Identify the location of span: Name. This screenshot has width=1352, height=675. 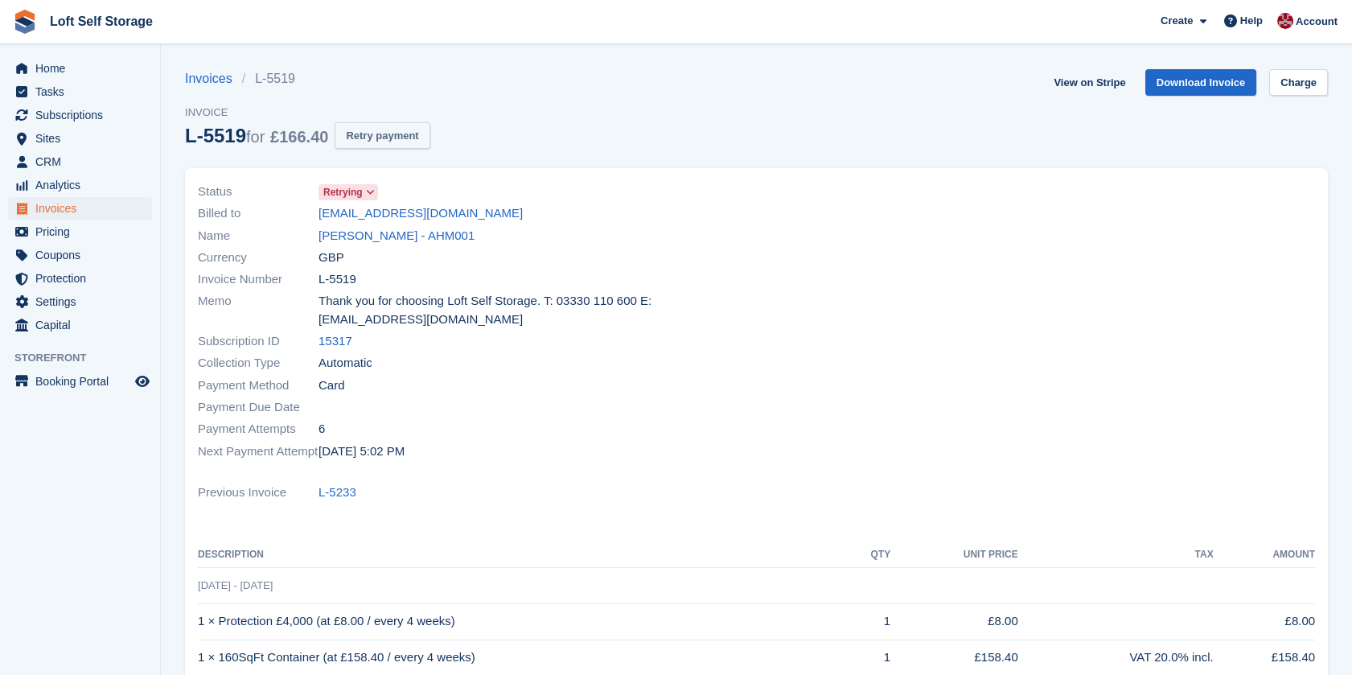
(258, 236).